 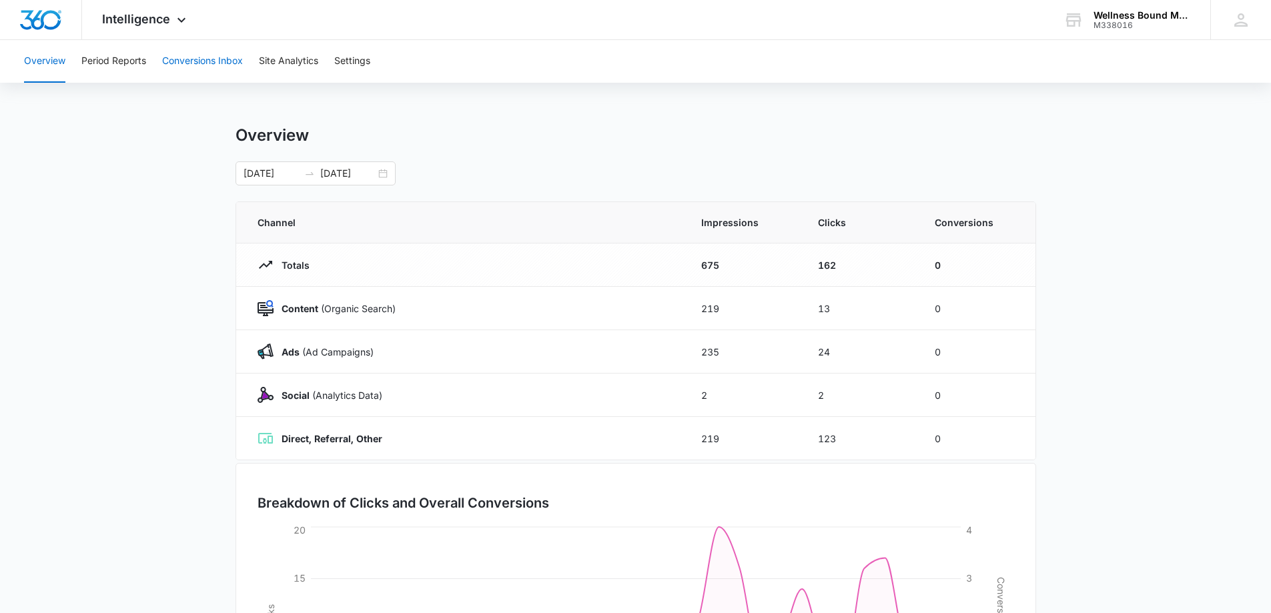 What do you see at coordinates (324, 352) in the screenshot?
I see `p: (Ad Campaigns)` at bounding box center [324, 352].